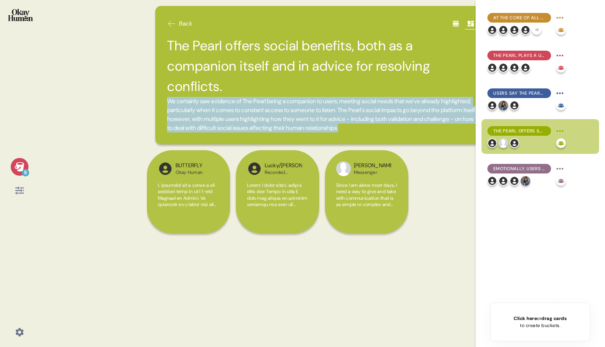 The width and height of the screenshot is (605, 347). I want to click on h2: The Pearl offers social benefits, both as a companion itself and in advice for resolving conflicts., so click(322, 66).